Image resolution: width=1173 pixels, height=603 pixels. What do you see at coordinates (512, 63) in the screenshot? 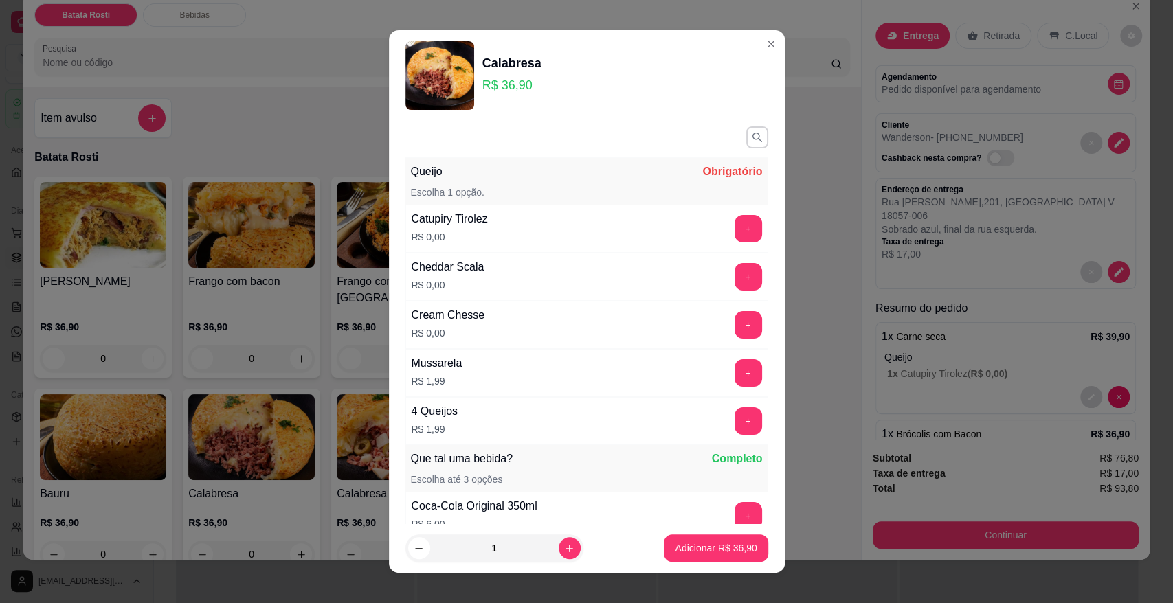
I see `div: Calabresa` at bounding box center [512, 63].